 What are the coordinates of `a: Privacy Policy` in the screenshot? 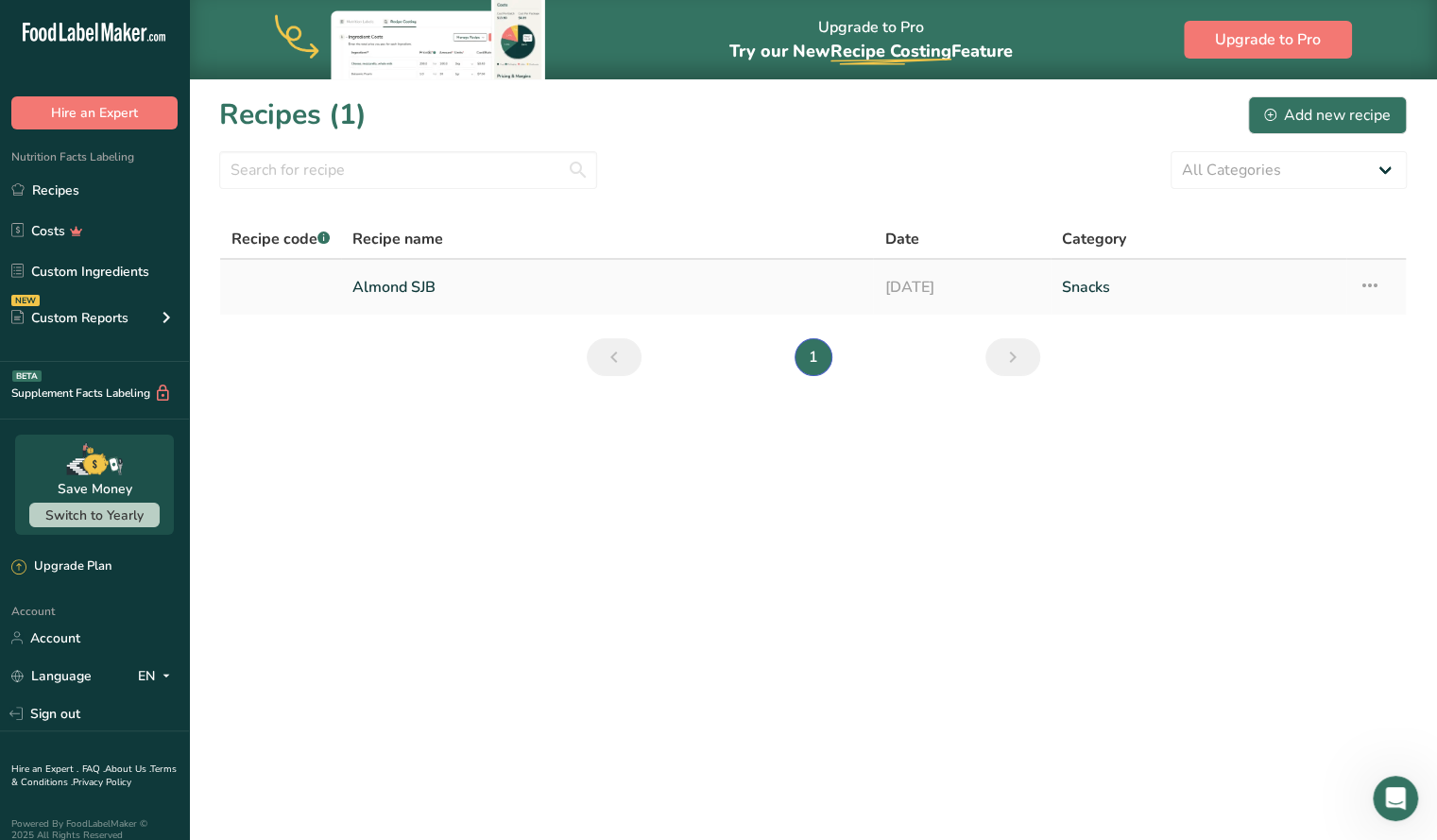 It's located at (102, 783).